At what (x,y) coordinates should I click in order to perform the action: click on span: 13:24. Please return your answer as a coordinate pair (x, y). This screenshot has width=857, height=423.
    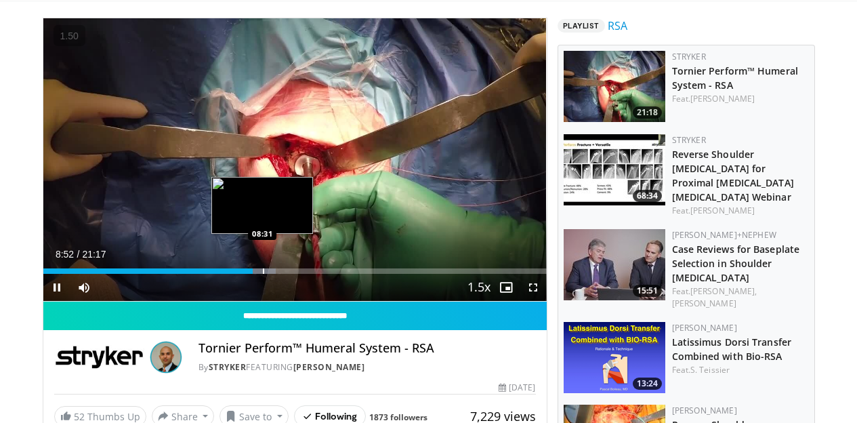
    Looking at the image, I should click on (647, 383).